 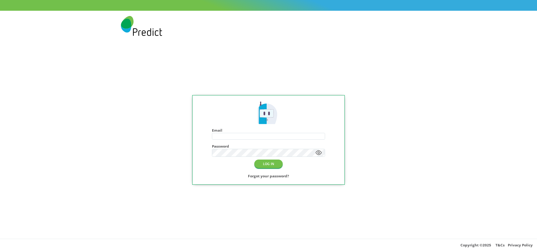 What do you see at coordinates (268, 130) in the screenshot?
I see `h4: Email` at bounding box center [268, 130].